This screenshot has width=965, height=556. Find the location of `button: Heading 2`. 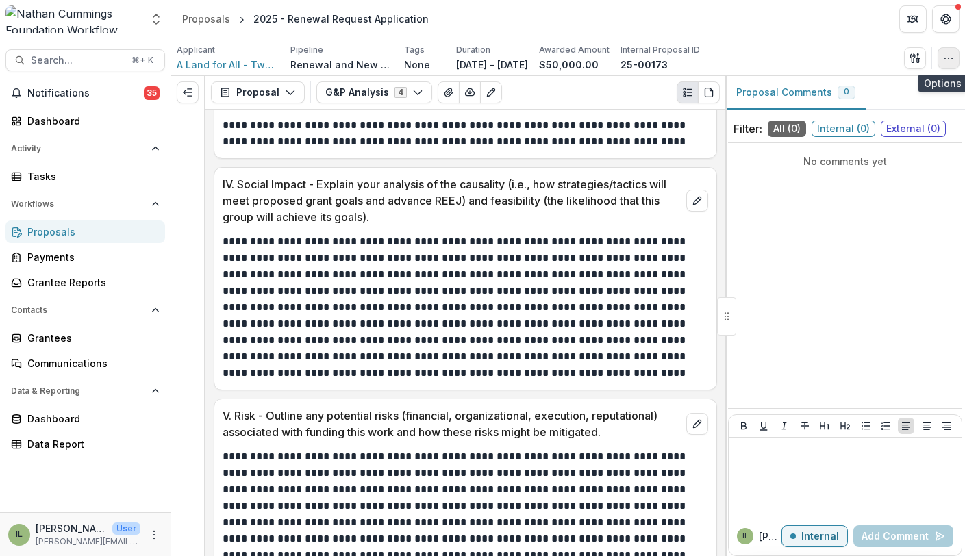

button: Heading 2 is located at coordinates (845, 426).